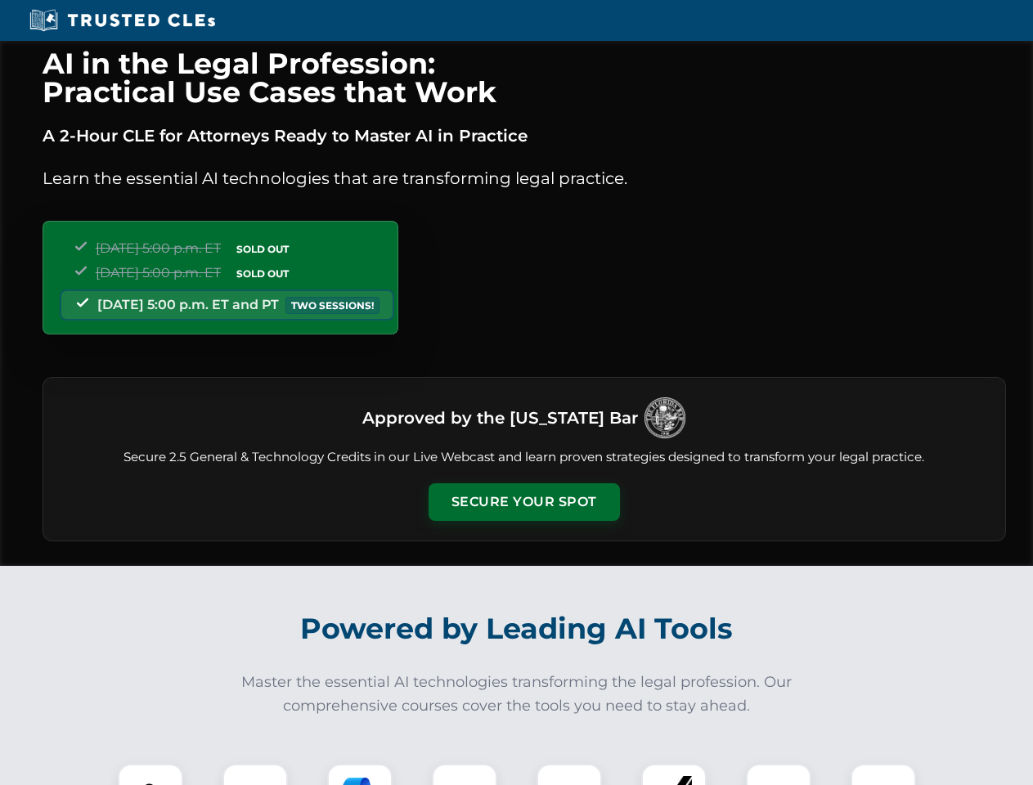  I want to click on img: Logo, so click(665, 418).